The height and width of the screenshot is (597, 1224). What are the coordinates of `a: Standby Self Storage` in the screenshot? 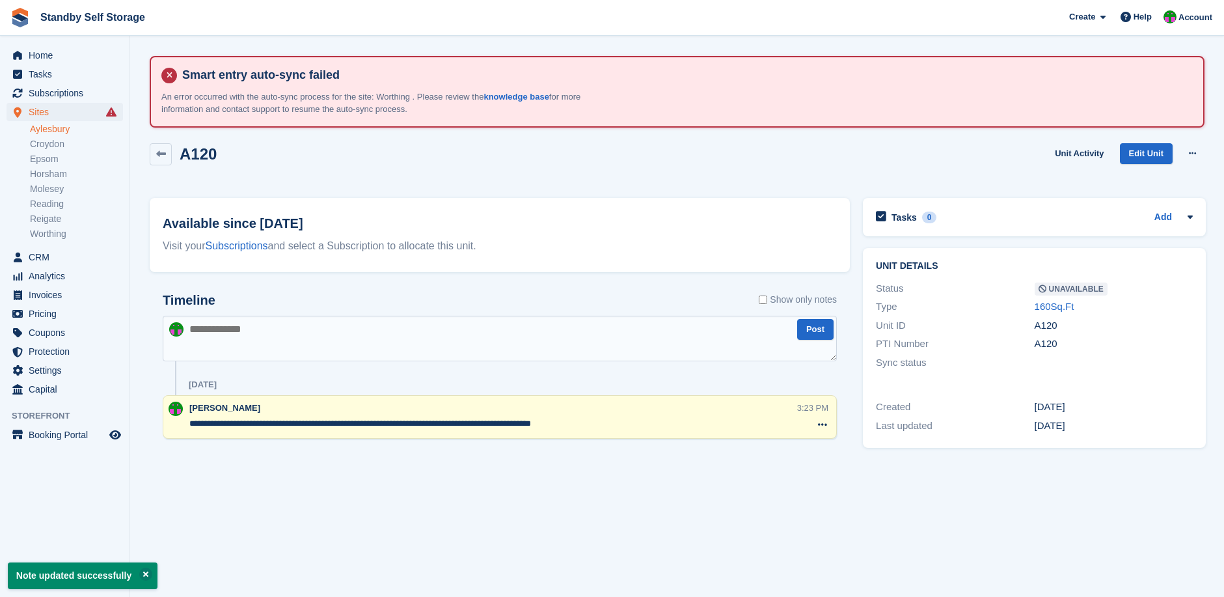 It's located at (92, 17).